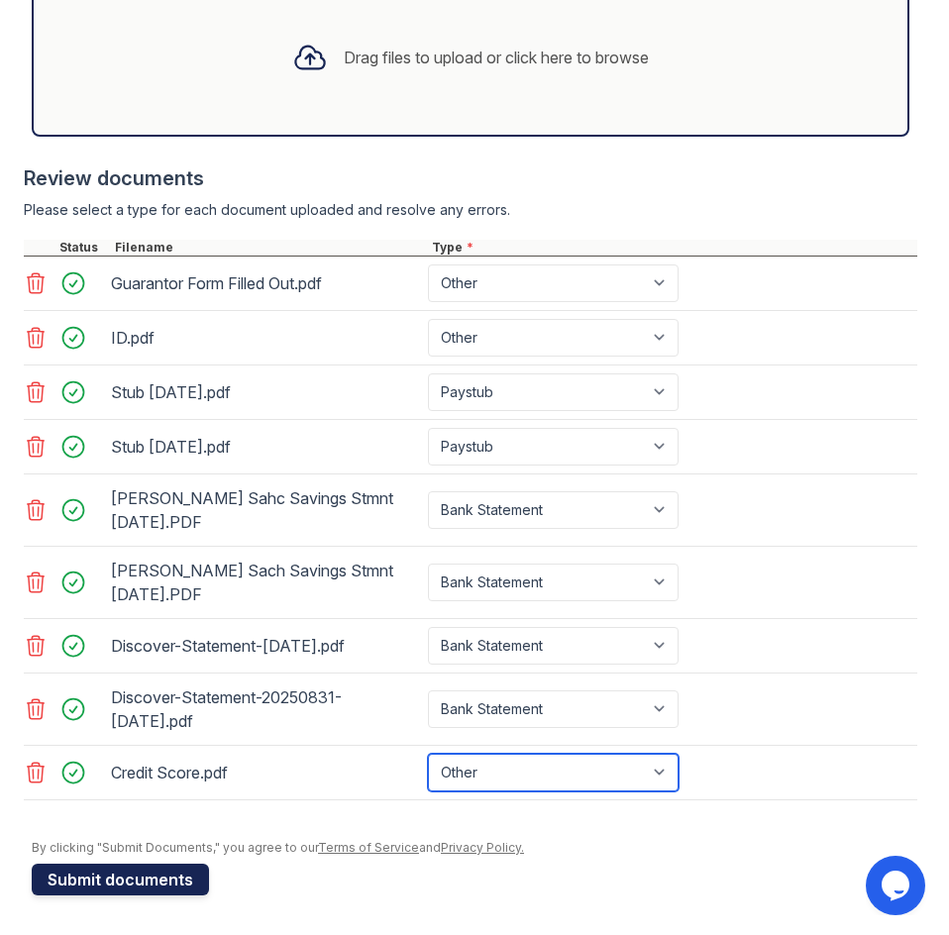 Image resolution: width=949 pixels, height=935 pixels. Describe the element at coordinates (269, 248) in the screenshot. I see `div: Filename` at that location.